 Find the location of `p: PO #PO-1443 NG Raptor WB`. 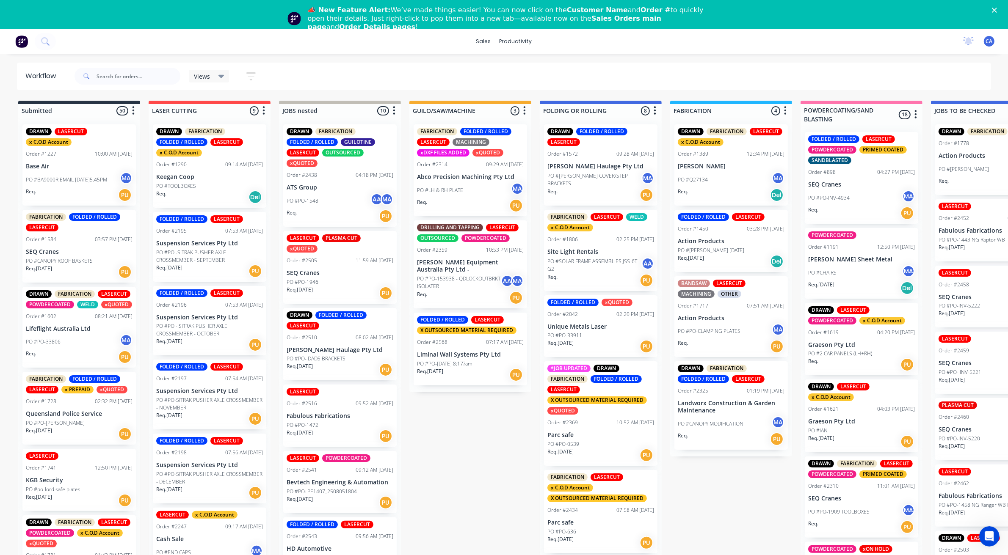

p: PO #PO-1443 NG Raptor WB is located at coordinates (971, 240).